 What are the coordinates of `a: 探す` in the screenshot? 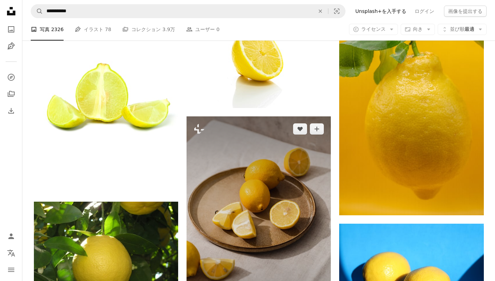 It's located at (11, 77).